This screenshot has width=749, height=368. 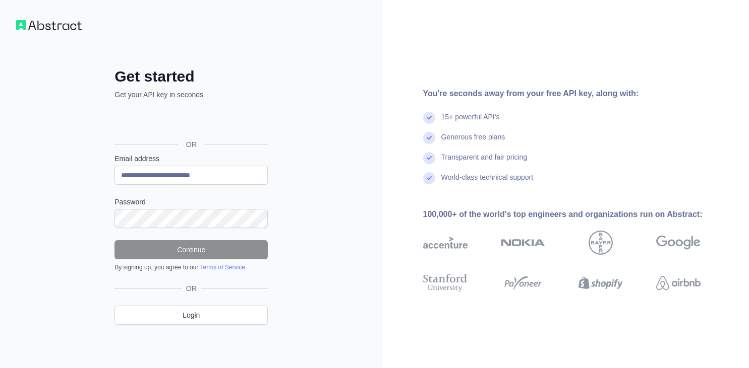 I want to click on h2: Get started, so click(x=191, y=77).